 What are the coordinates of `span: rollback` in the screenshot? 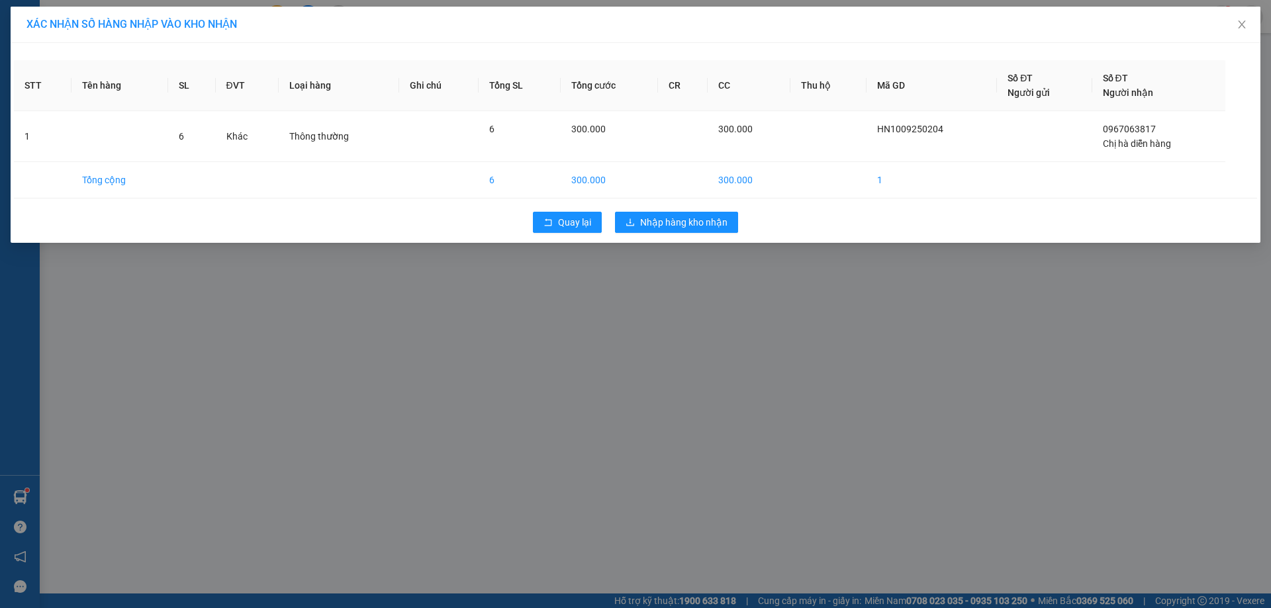 It's located at (548, 223).